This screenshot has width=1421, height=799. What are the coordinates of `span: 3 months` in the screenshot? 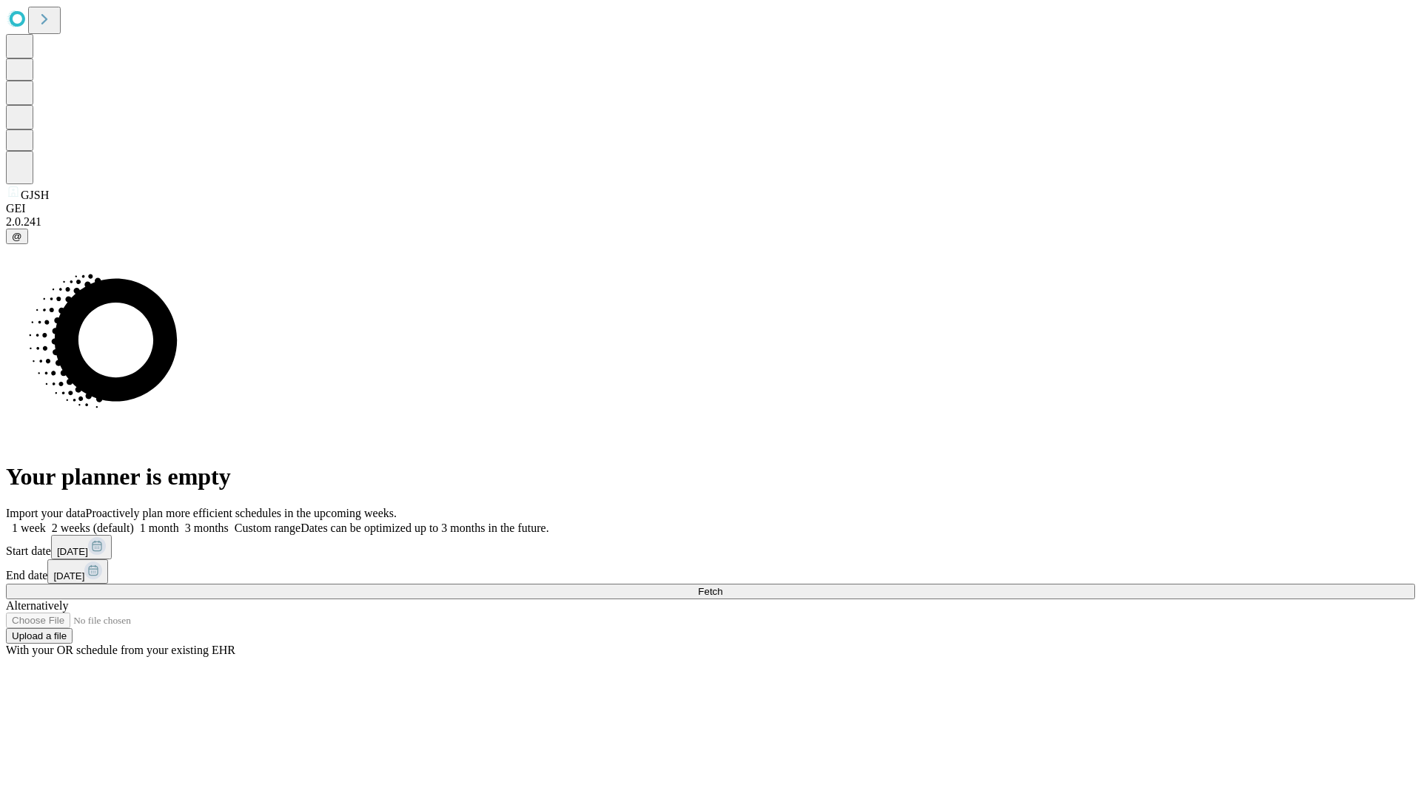 It's located at (206, 528).